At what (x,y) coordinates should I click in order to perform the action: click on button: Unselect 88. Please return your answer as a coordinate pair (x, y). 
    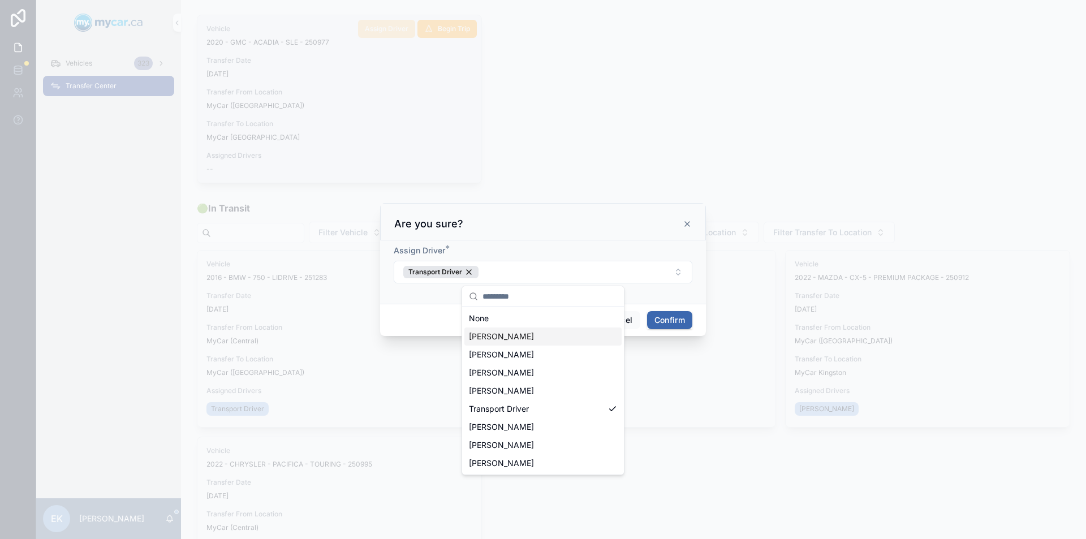
    Looking at the image, I should click on (441, 272).